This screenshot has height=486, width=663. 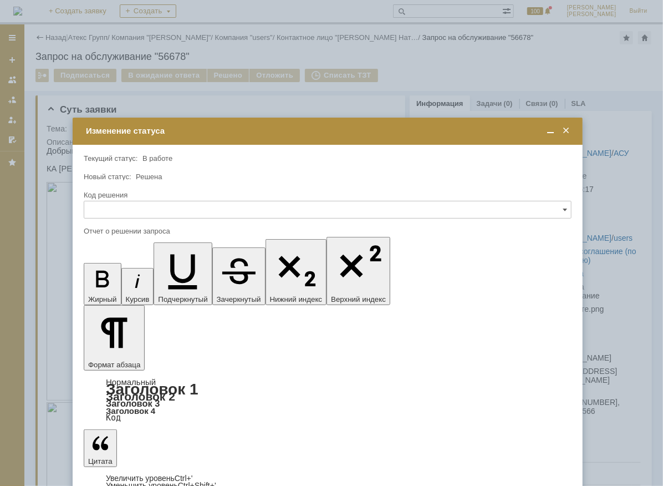 What do you see at coordinates (108, 176) in the screenshot?
I see `label: Новый статус:` at bounding box center [108, 176].